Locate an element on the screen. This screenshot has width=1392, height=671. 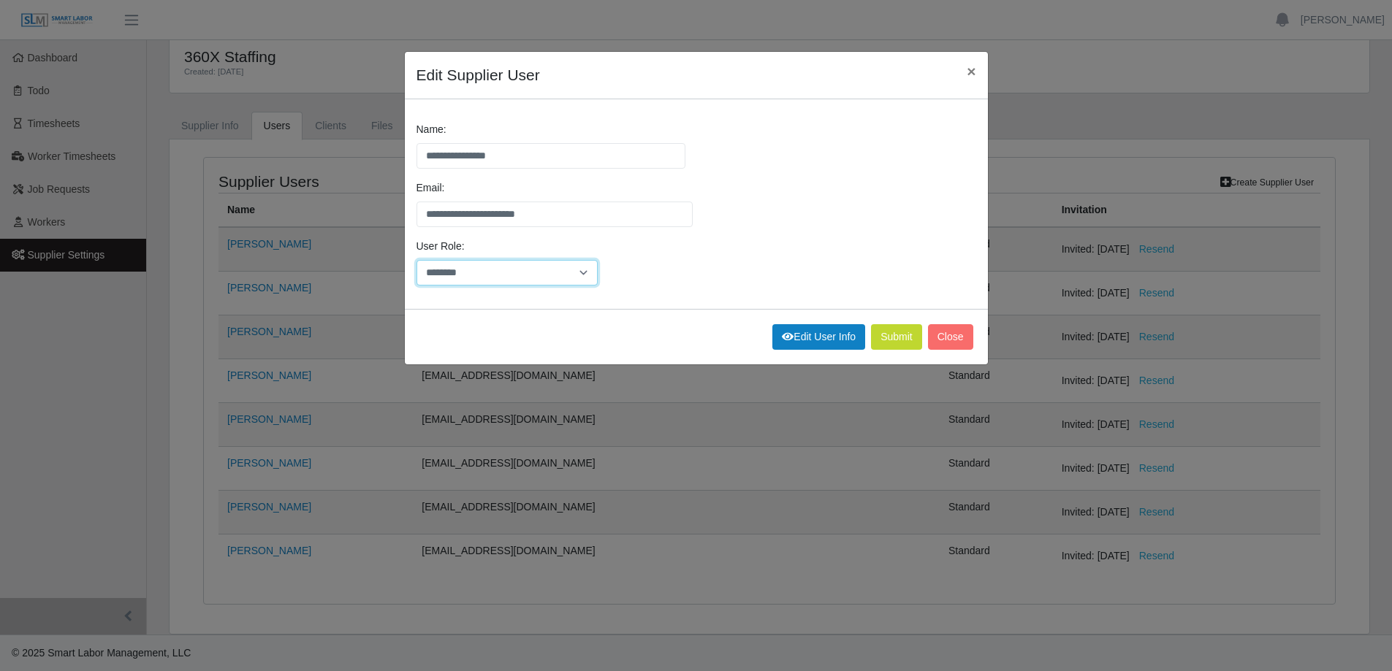
a: Edit User Info is located at coordinates (818, 337).